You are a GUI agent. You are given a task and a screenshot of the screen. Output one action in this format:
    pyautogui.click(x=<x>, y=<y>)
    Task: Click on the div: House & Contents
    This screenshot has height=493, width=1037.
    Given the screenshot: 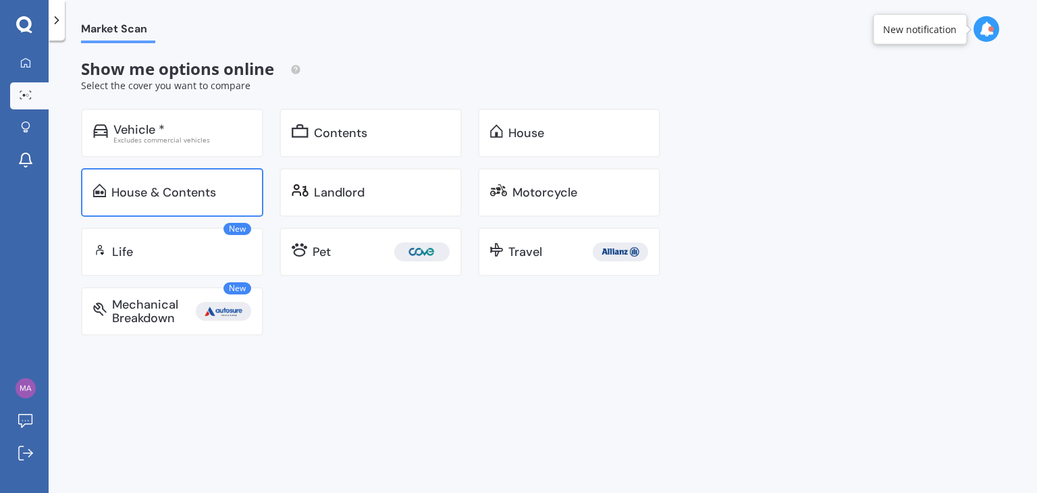 What is the action you would take?
    pyautogui.click(x=163, y=192)
    